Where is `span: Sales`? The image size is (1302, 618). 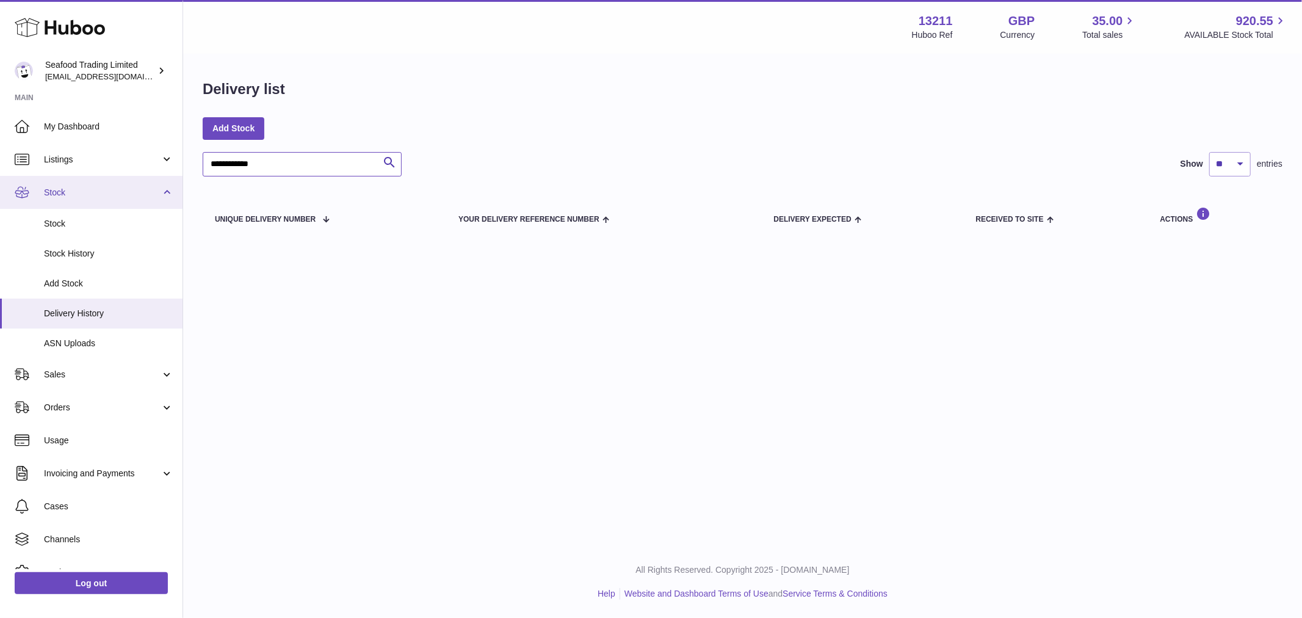
span: Sales is located at coordinates (102, 374).